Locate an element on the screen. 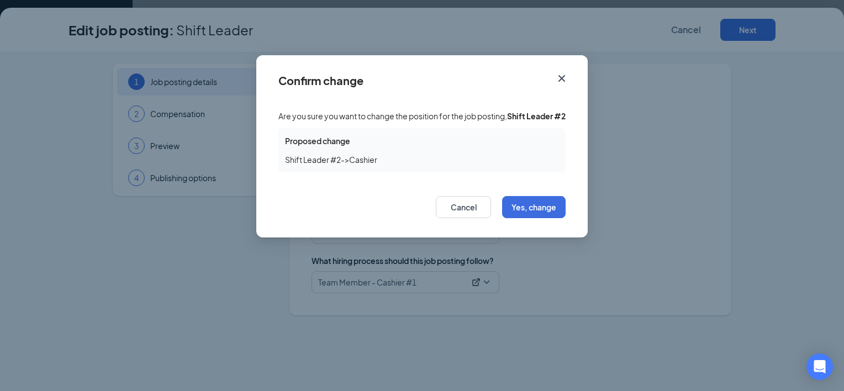 The width and height of the screenshot is (844, 391). span: Are you sure you want to change the position for the job posting, is located at coordinates (422, 116).